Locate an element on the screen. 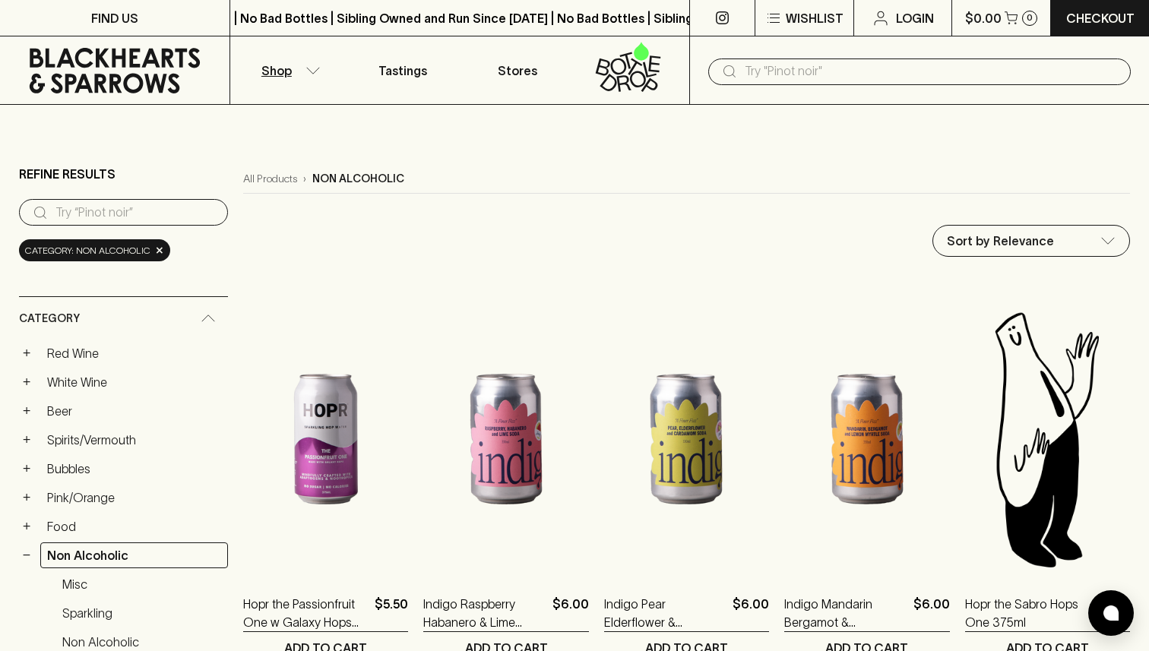 This screenshot has height=651, width=1149. p: Refine Results is located at coordinates (67, 174).